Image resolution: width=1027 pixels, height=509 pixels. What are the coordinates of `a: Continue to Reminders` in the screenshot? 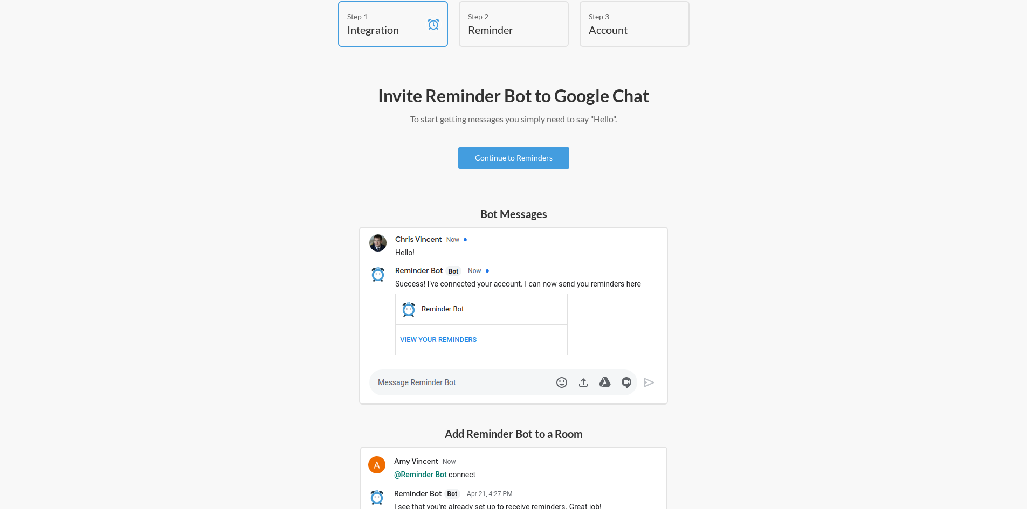 It's located at (514, 158).